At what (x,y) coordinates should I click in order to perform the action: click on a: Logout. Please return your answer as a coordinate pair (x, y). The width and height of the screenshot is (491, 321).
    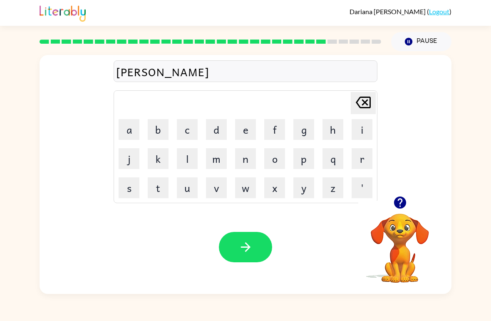
    Looking at the image, I should click on (439, 11).